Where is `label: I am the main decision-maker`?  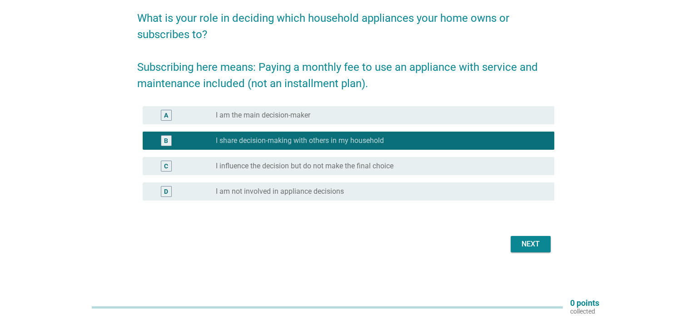
label: I am the main decision-maker is located at coordinates (263, 115).